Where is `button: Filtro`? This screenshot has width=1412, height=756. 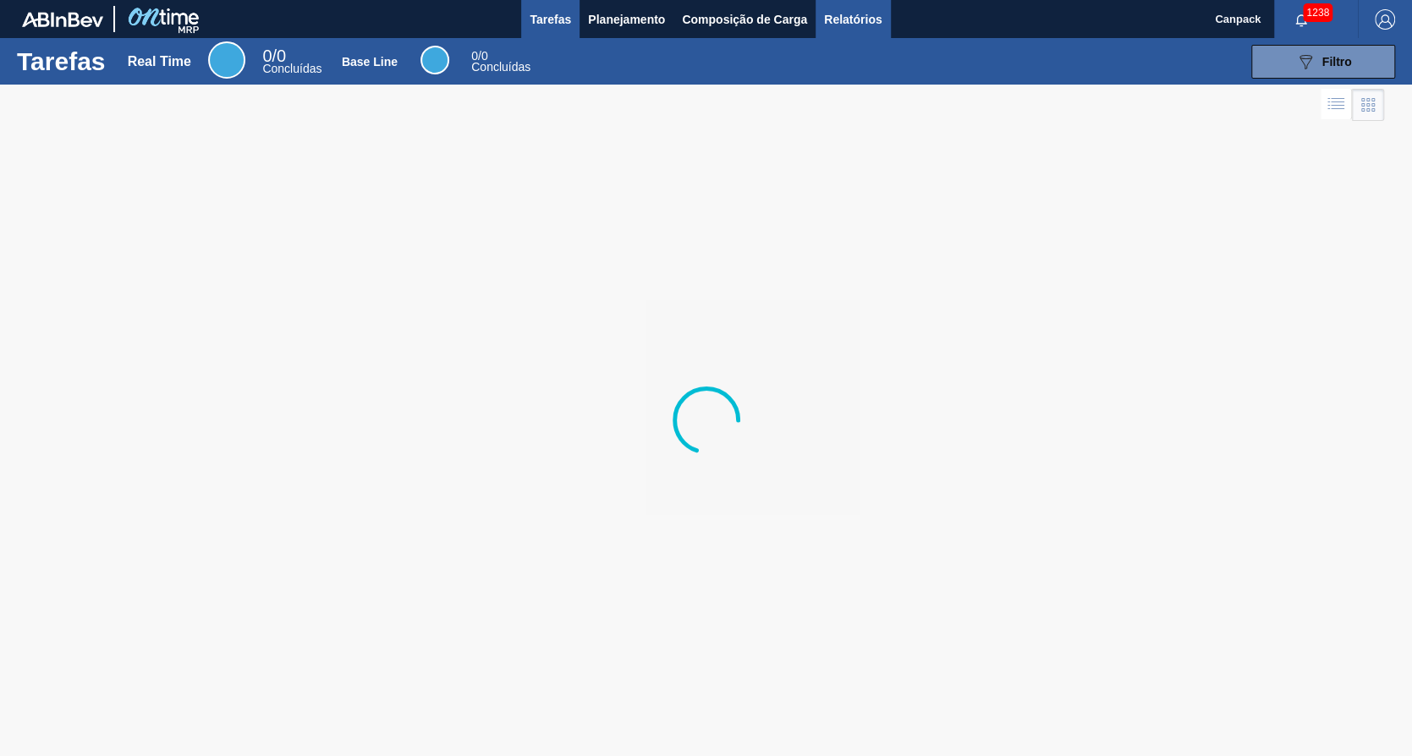 button: Filtro is located at coordinates (1323, 62).